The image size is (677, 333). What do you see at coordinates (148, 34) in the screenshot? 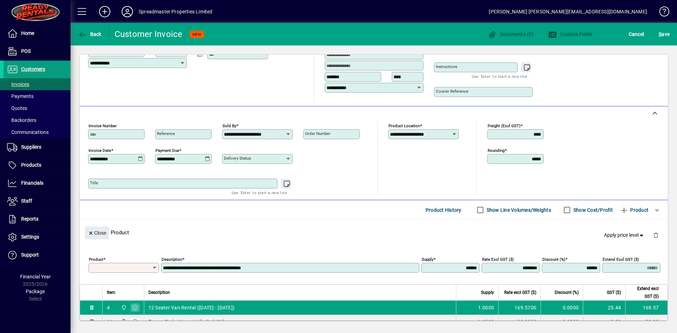
I see `div: Customer Invoice` at bounding box center [148, 34].